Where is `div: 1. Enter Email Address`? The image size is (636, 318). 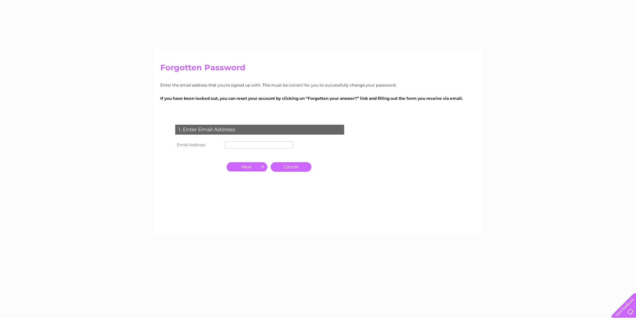
div: 1. Enter Email Address is located at coordinates (260, 129).